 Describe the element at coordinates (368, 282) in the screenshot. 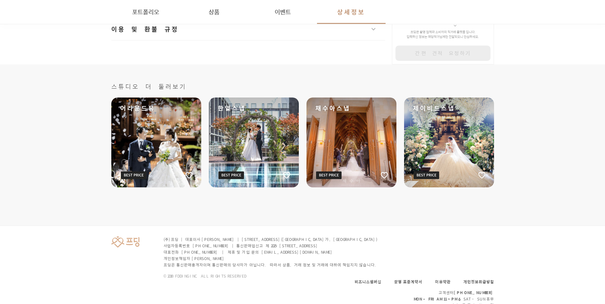

I see `a: 비즈니스멤버십` at that location.